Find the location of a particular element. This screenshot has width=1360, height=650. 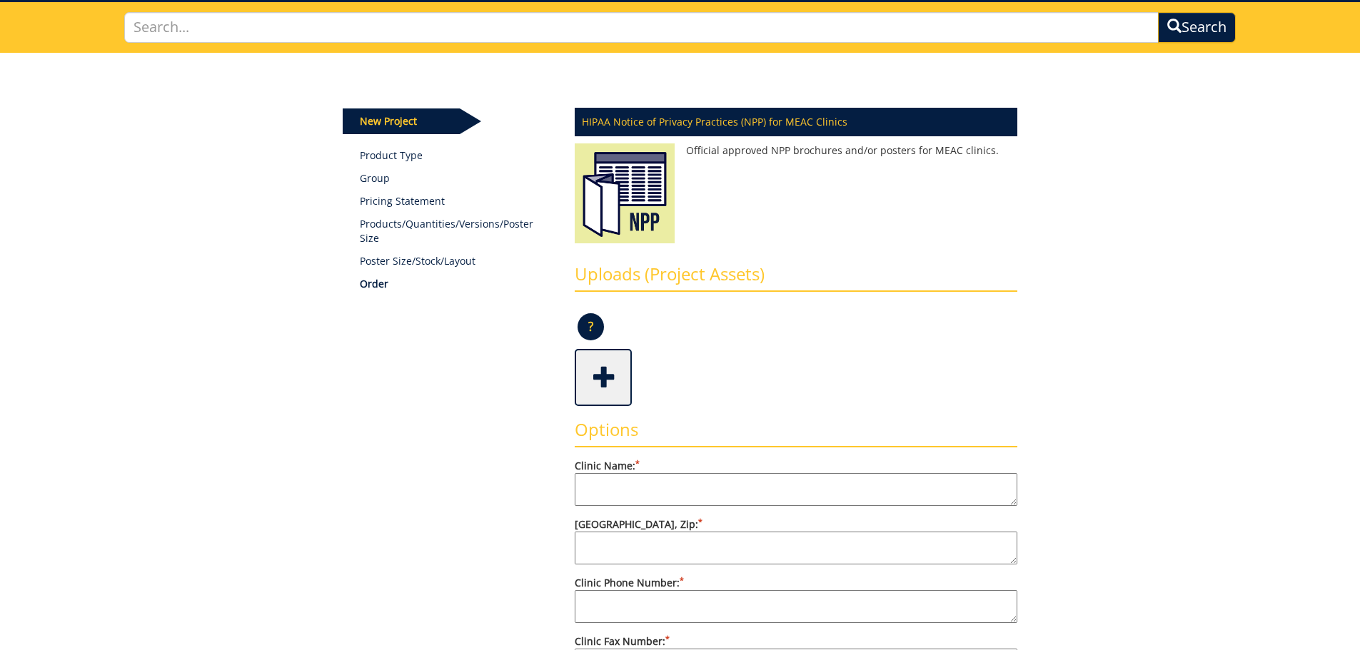

h3: Options is located at coordinates (796, 434).